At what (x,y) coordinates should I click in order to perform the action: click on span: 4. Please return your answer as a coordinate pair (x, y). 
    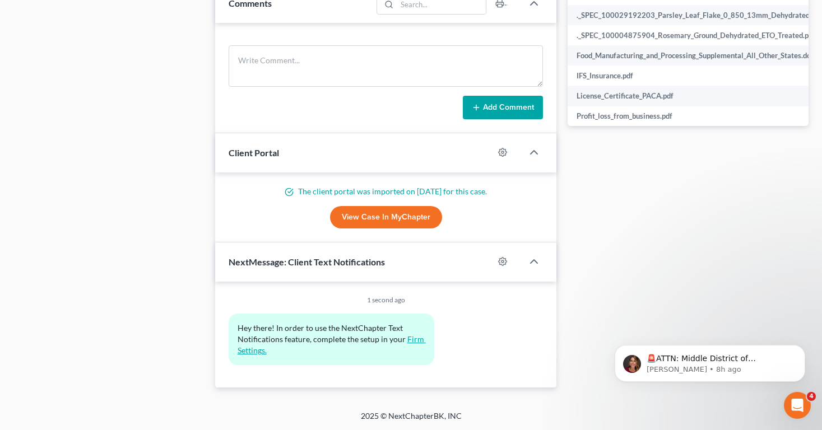
    Looking at the image, I should click on (811, 397).